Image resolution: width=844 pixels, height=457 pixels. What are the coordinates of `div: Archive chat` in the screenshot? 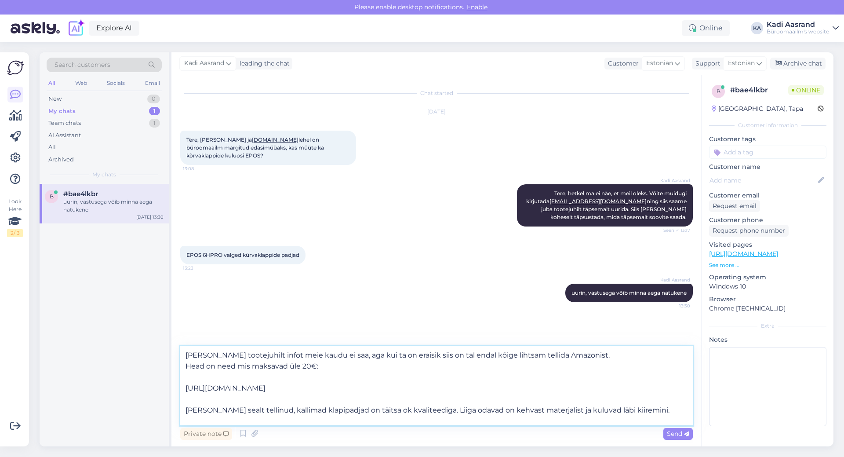 It's located at (798, 63).